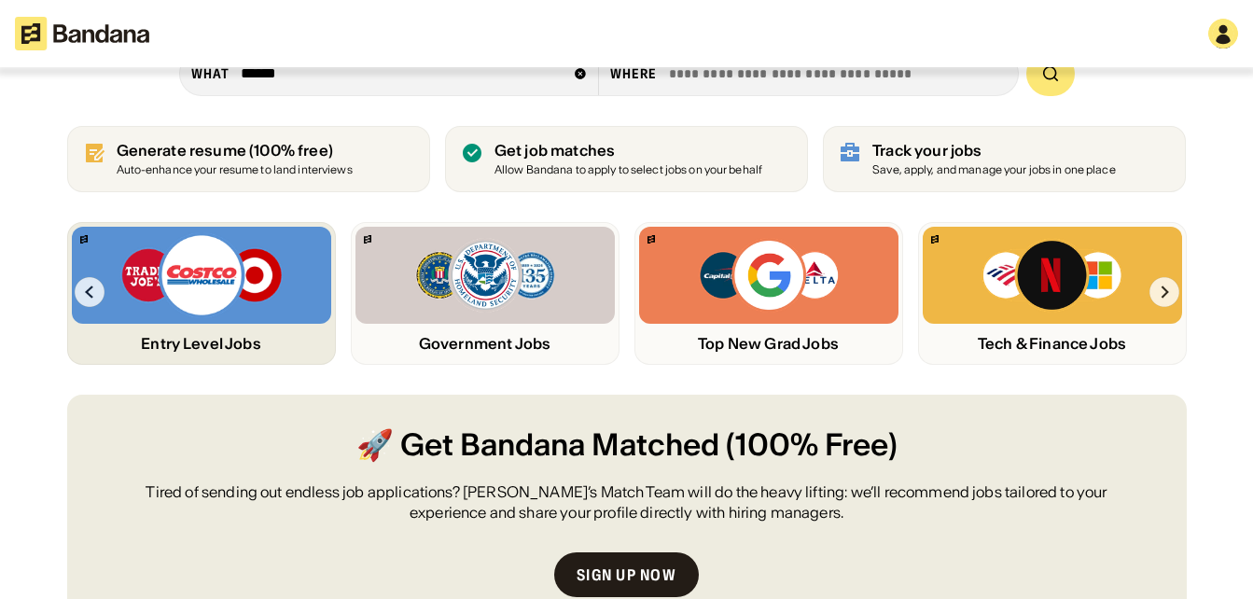 The width and height of the screenshot is (1253, 599). Describe the element at coordinates (202, 343) in the screenshot. I see `div: Entry Level Jobs` at that location.